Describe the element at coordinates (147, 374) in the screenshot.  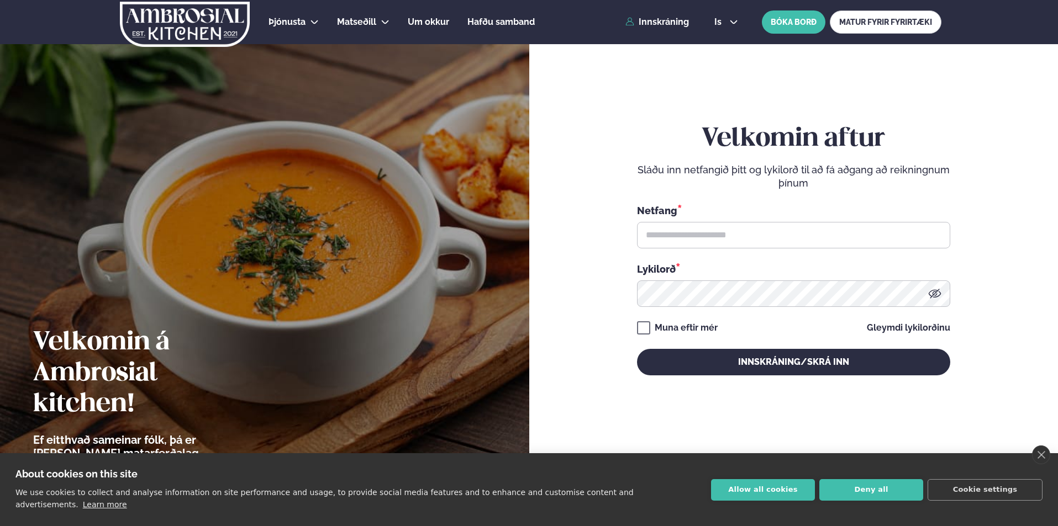
I see `h2: Velkomin á Ambrosial kitchen!` at that location.